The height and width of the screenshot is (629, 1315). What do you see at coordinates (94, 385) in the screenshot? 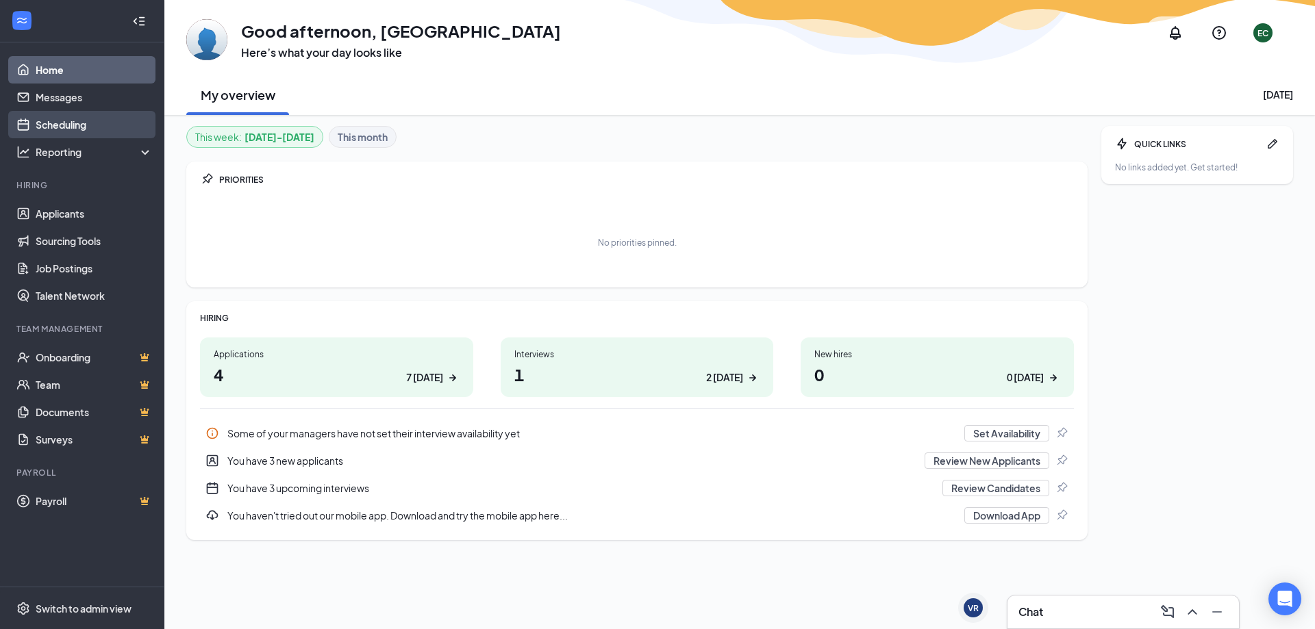
I see `a: TeamCrown` at bounding box center [94, 385].